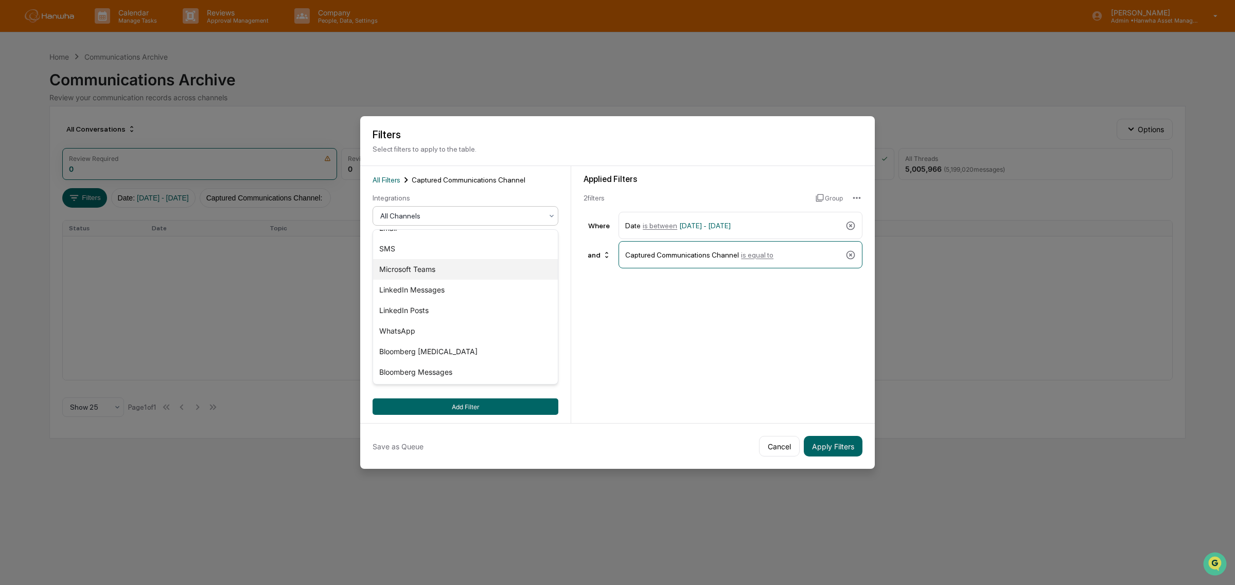 The width and height of the screenshot is (1235, 585). Describe the element at coordinates (38, 135) in the screenshot. I see `a: 🖐️Preclearance` at that location.